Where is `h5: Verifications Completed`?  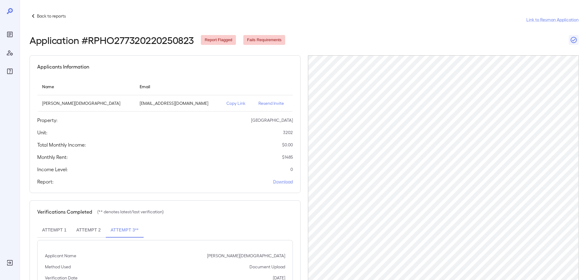
h5: Verifications Completed is located at coordinates (65, 212).